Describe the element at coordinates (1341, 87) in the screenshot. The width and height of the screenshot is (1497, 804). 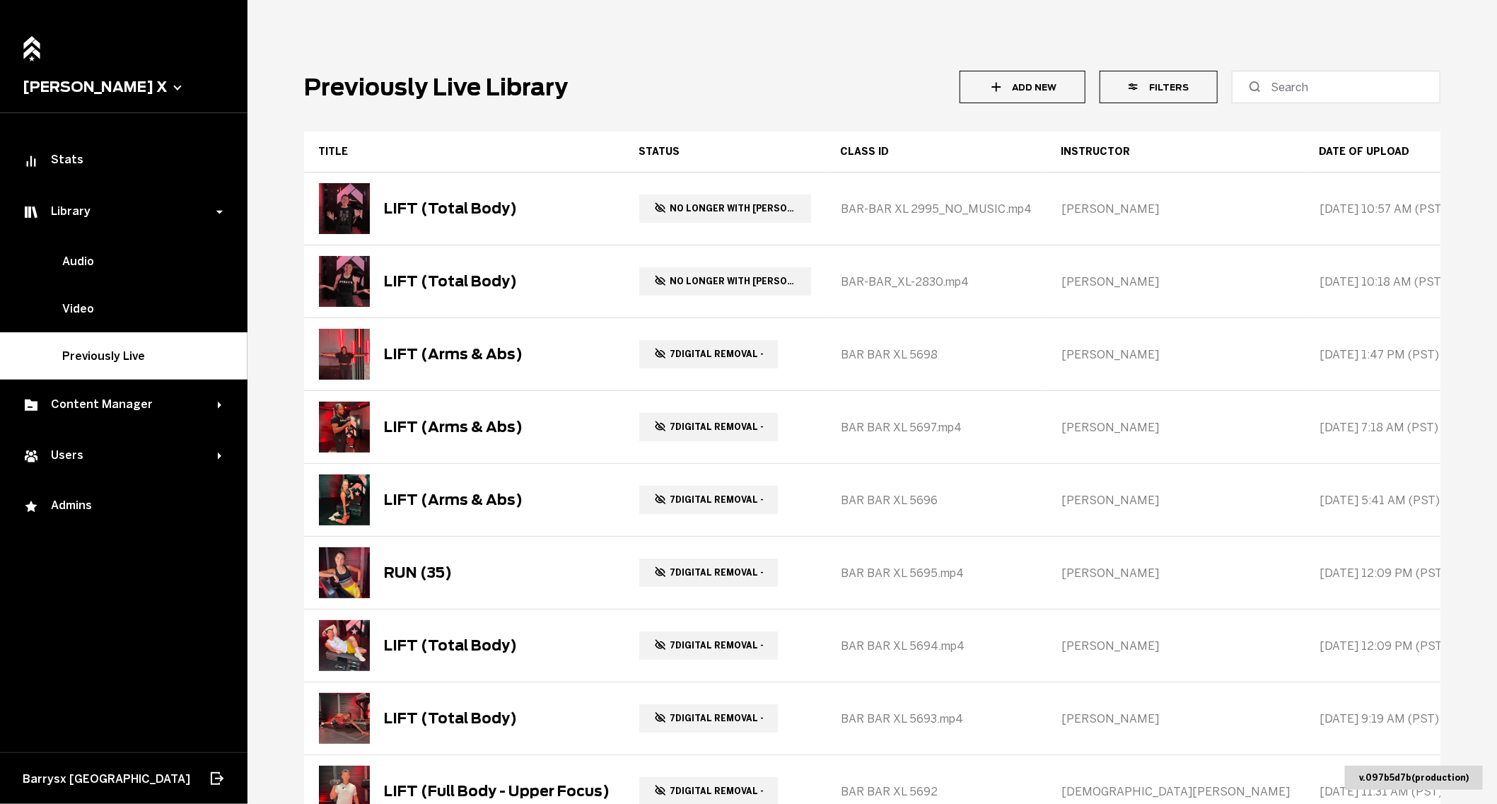
I see `input: Search` at that location.